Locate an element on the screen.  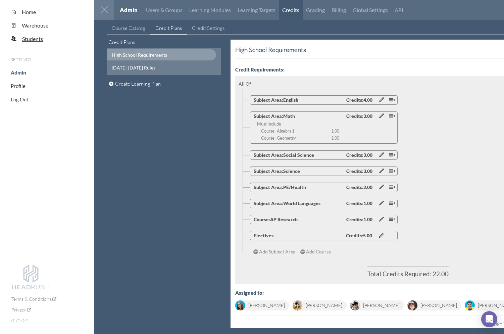
a: Terms & Conditions is located at coordinates (34, 299).